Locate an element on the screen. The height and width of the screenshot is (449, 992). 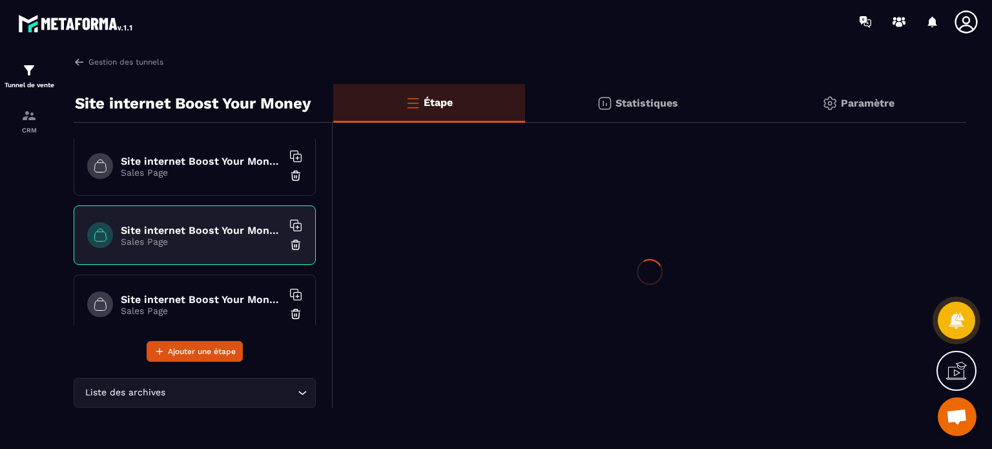
p: CRM is located at coordinates (29, 130).